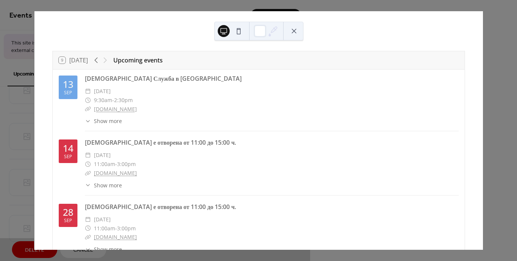  I want to click on div: Upcoming events, so click(138, 60).